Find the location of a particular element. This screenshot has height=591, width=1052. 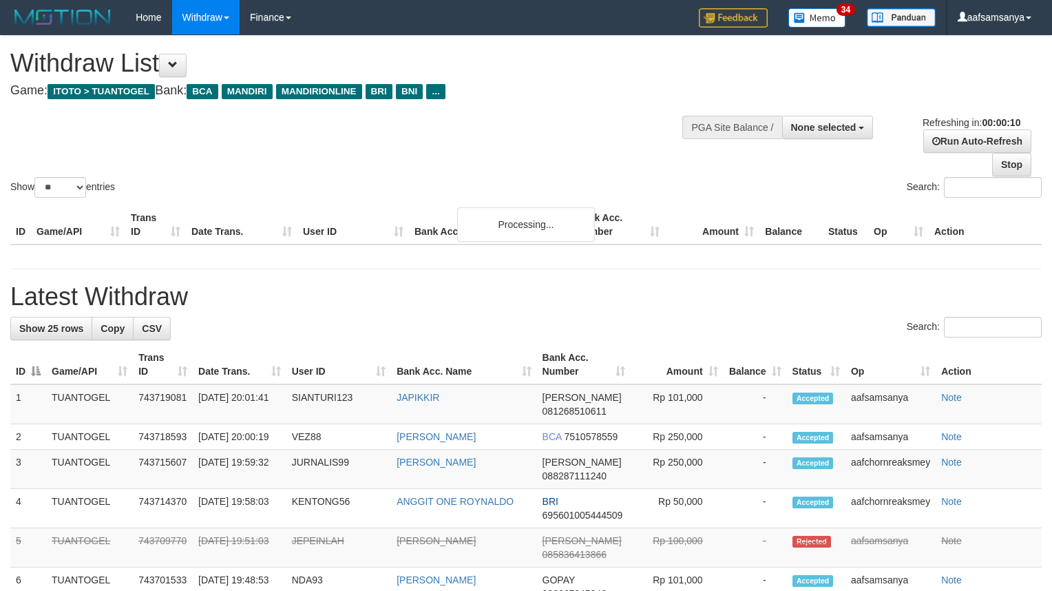

select: Showentries is located at coordinates (60, 187).